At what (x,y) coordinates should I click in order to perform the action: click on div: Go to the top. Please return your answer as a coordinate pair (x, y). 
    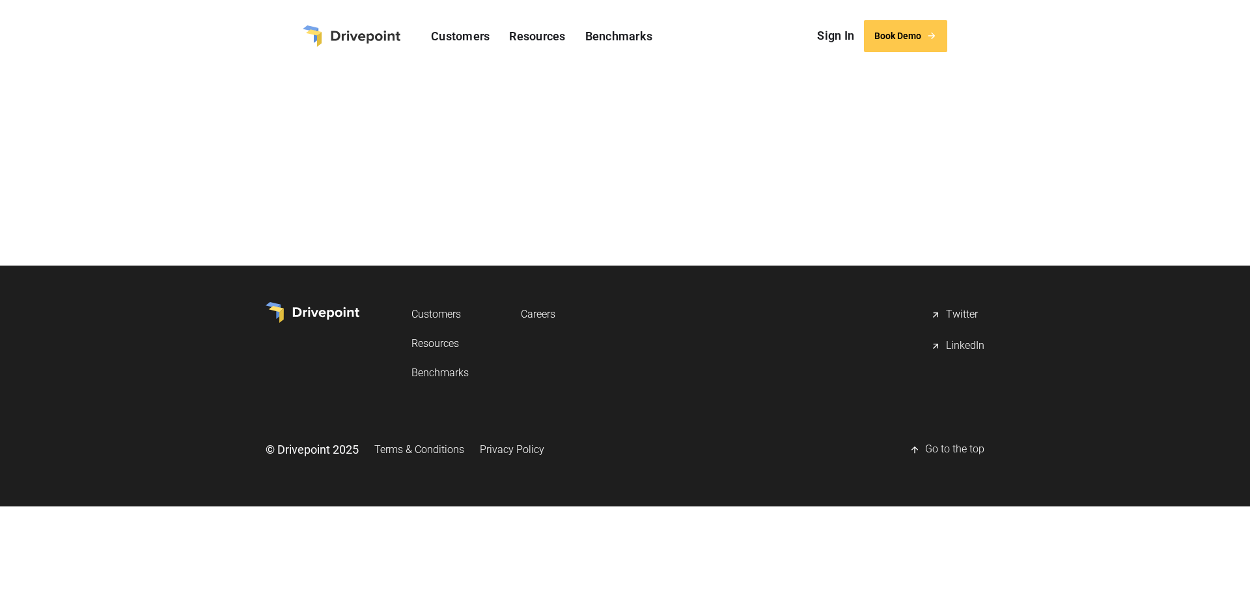
    Looking at the image, I should click on (954, 450).